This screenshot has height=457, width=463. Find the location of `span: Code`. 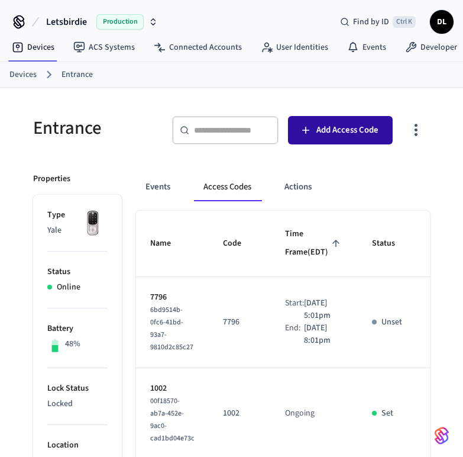

span: Code is located at coordinates (240, 243).